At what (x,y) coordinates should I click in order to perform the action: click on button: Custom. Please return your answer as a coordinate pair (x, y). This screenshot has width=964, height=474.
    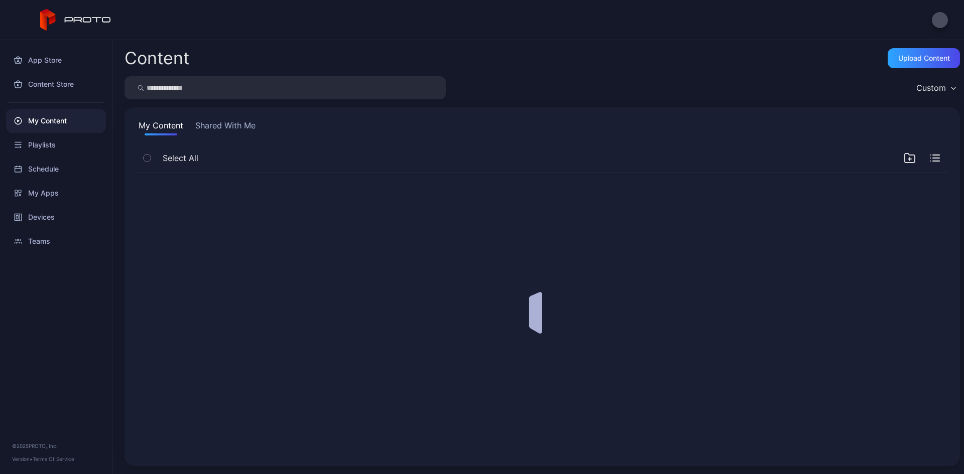
    Looking at the image, I should click on (935, 88).